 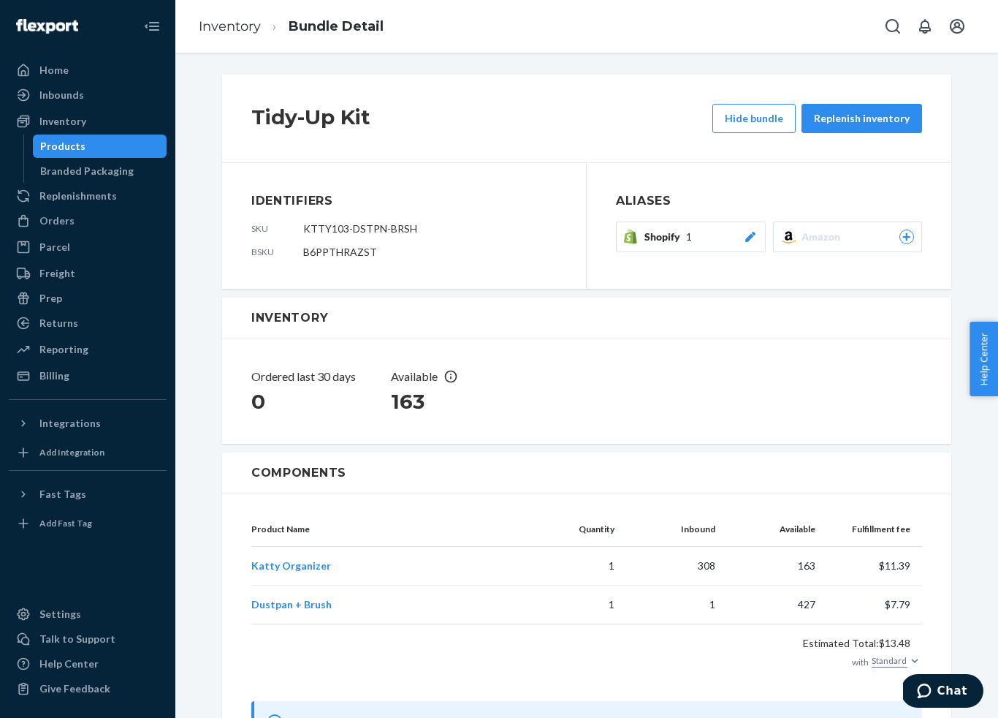 What do you see at coordinates (925, 26) in the screenshot?
I see `button: Open notifications` at bounding box center [925, 26].